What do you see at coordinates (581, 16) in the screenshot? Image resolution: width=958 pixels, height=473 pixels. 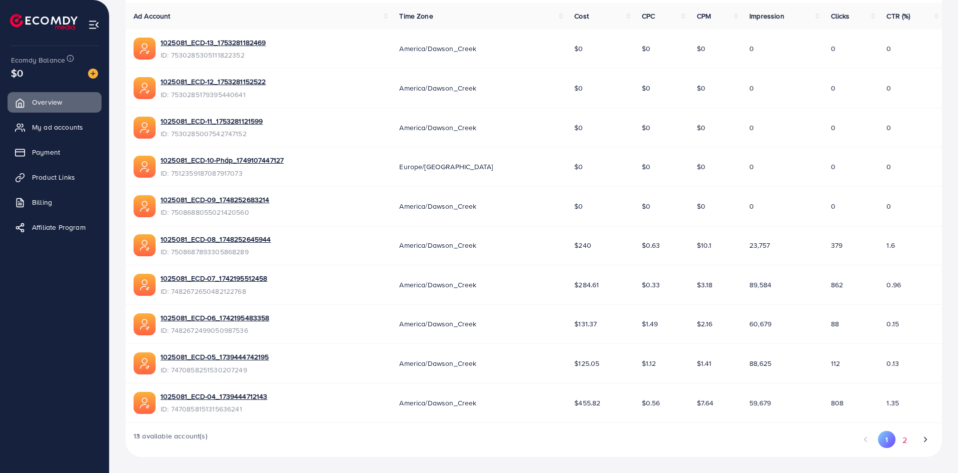 I see `span: Cost` at bounding box center [581, 16].